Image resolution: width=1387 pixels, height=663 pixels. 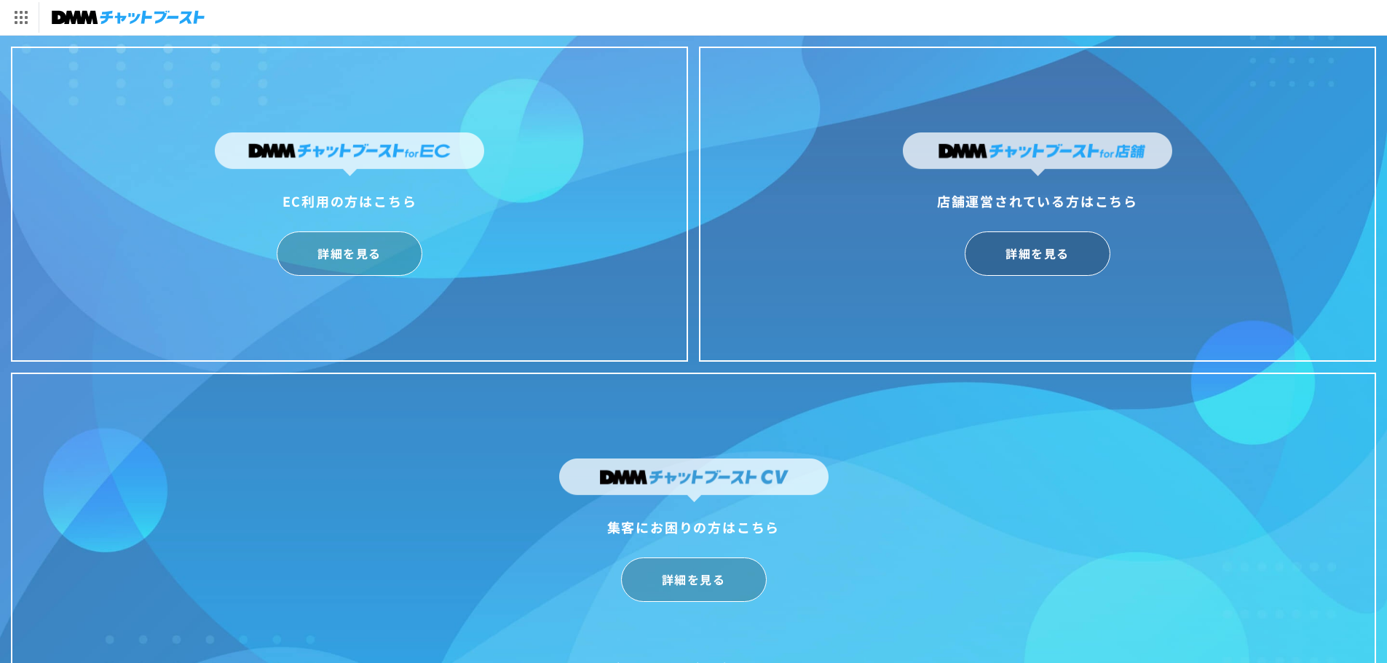 What do you see at coordinates (20, 17) in the screenshot?
I see `img: サービス` at bounding box center [20, 17].